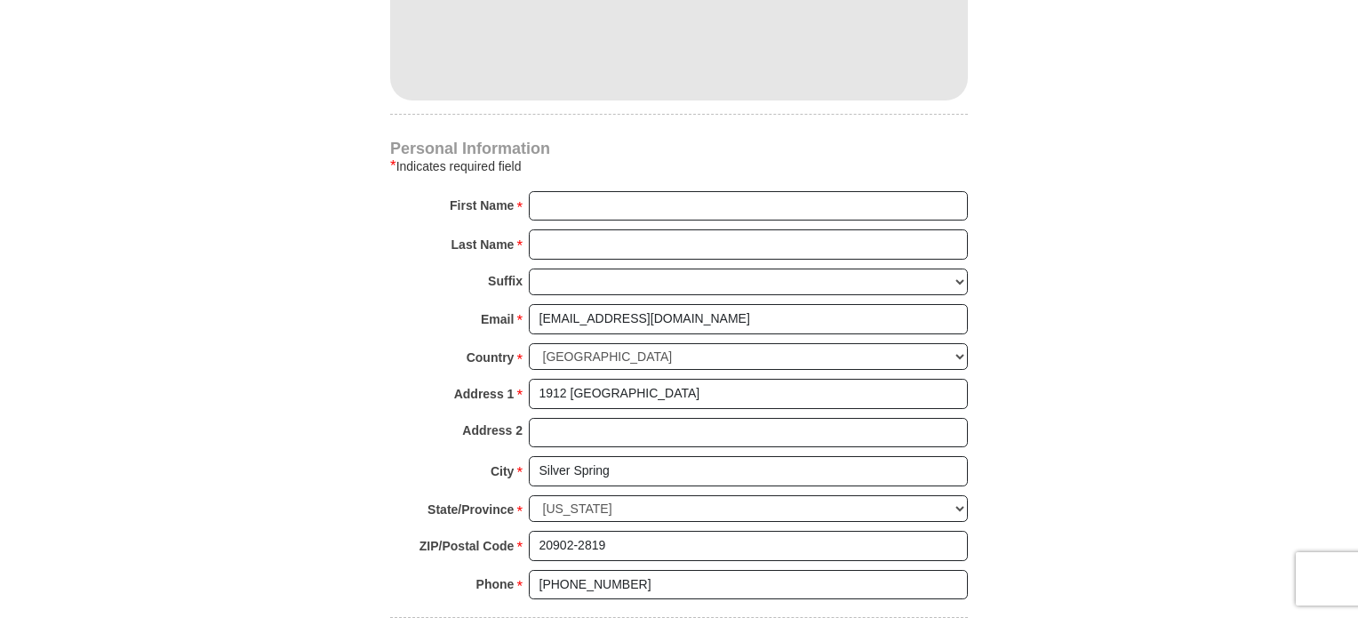 The height and width of the screenshot is (618, 1358). What do you see at coordinates (484, 394) in the screenshot?
I see `strong: Address 1` at bounding box center [484, 394].